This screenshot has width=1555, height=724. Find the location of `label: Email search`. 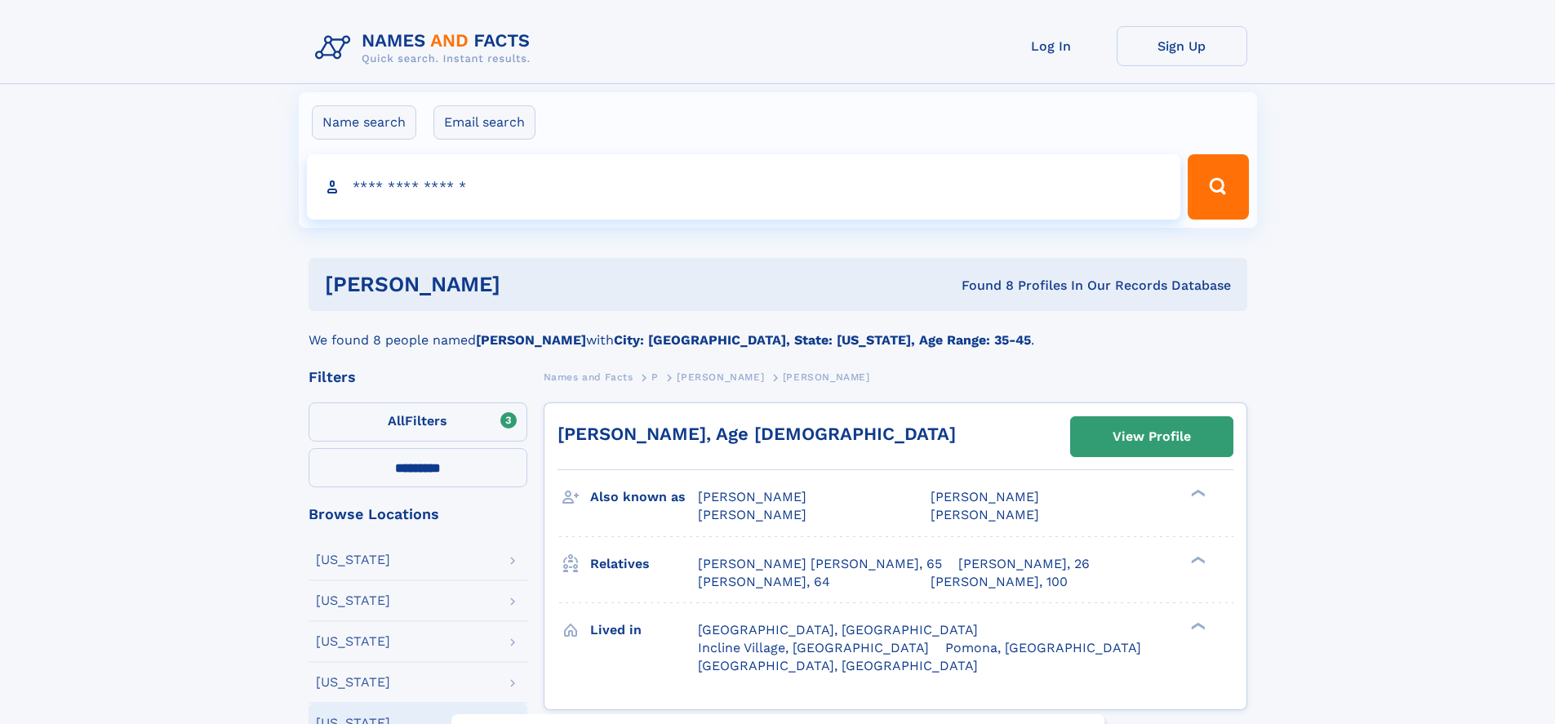

label: Email search is located at coordinates (484, 122).